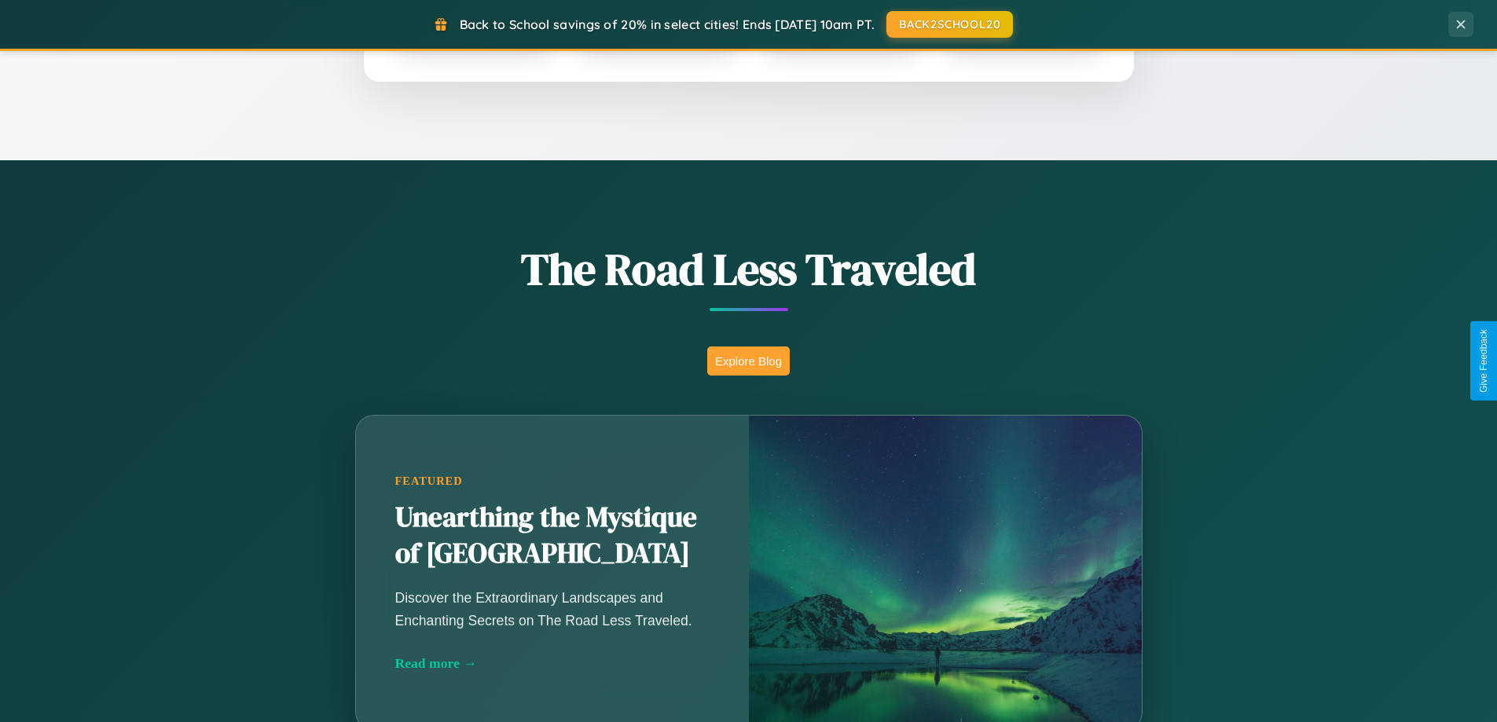 The image size is (1497, 722). What do you see at coordinates (949, 24) in the screenshot?
I see `button: BACK2SCHOOL20` at bounding box center [949, 24].